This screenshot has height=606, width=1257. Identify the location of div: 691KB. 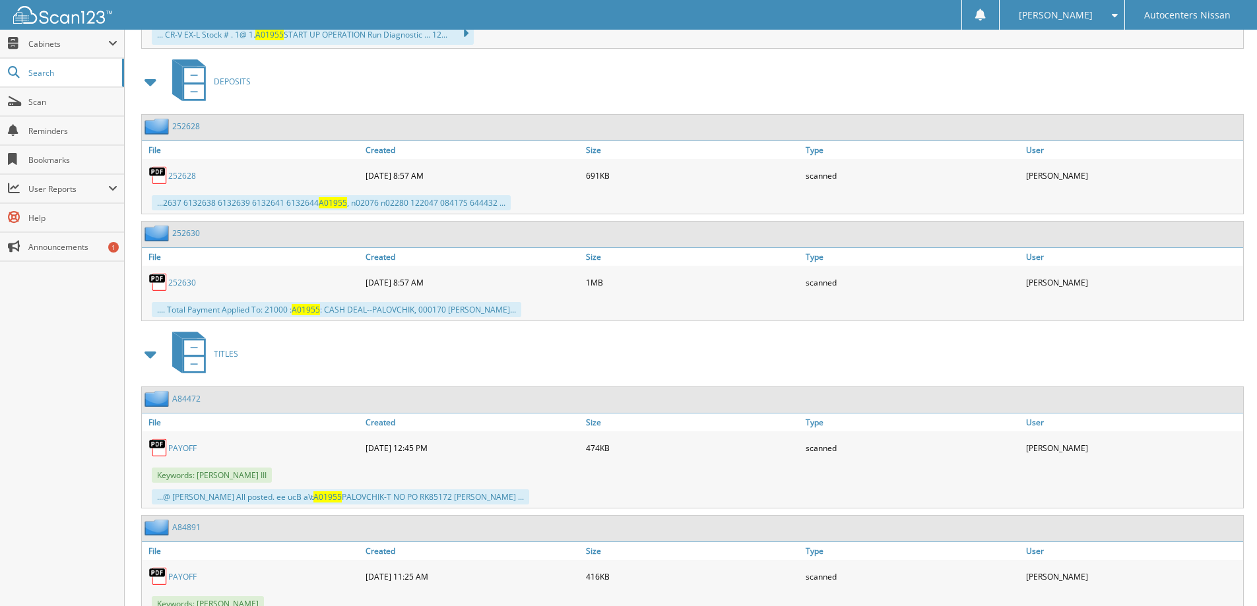
(693, 175).